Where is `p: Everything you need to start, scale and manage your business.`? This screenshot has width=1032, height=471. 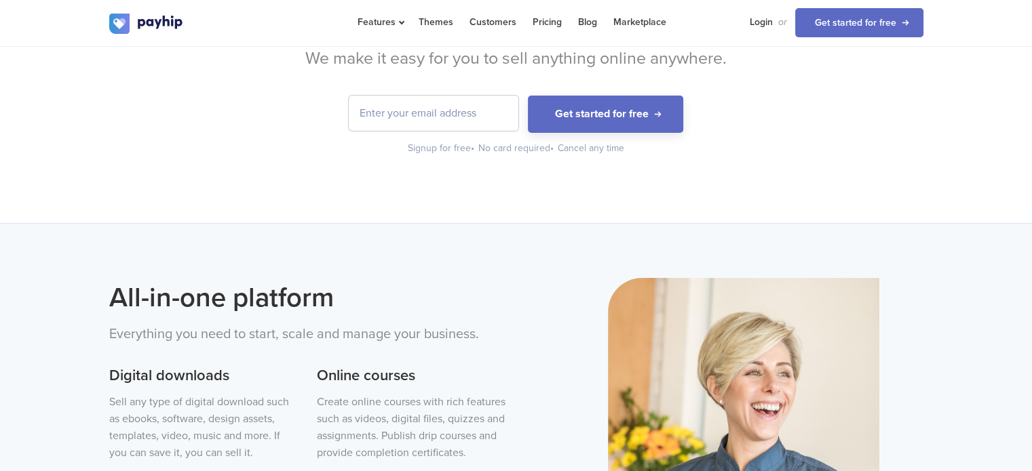 p: Everything you need to start, scale and manage your business. is located at coordinates (307, 334).